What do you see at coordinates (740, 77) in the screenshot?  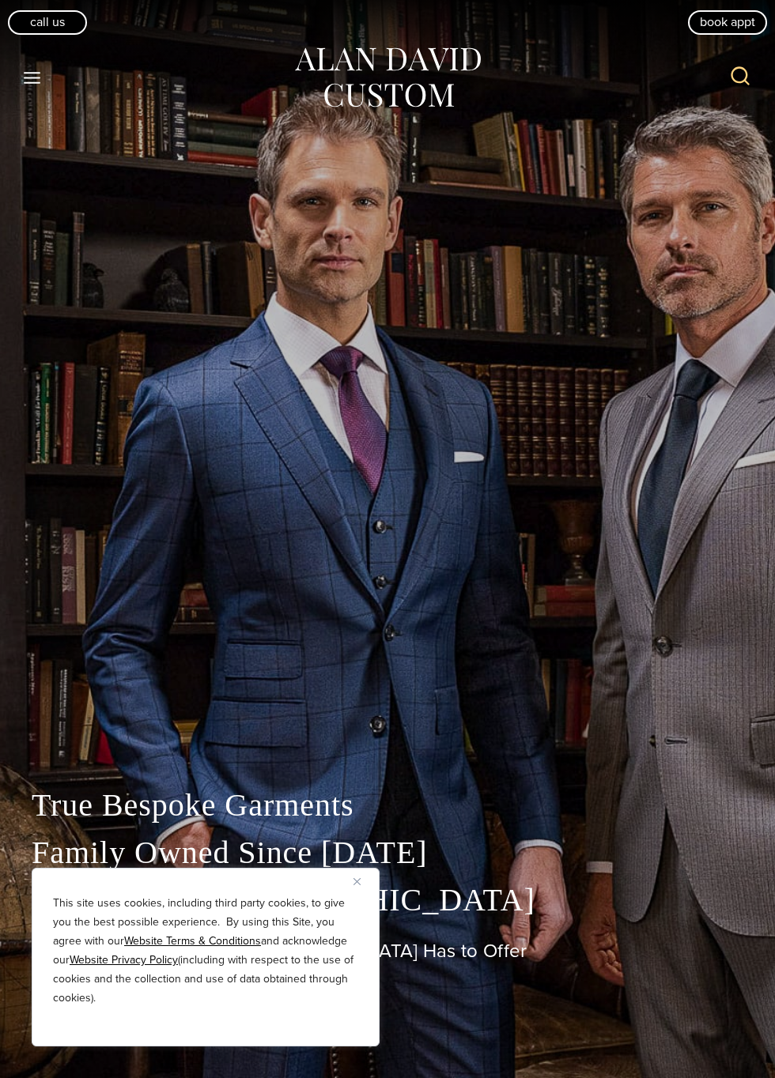 I see `button: View Search Form` at bounding box center [740, 77].